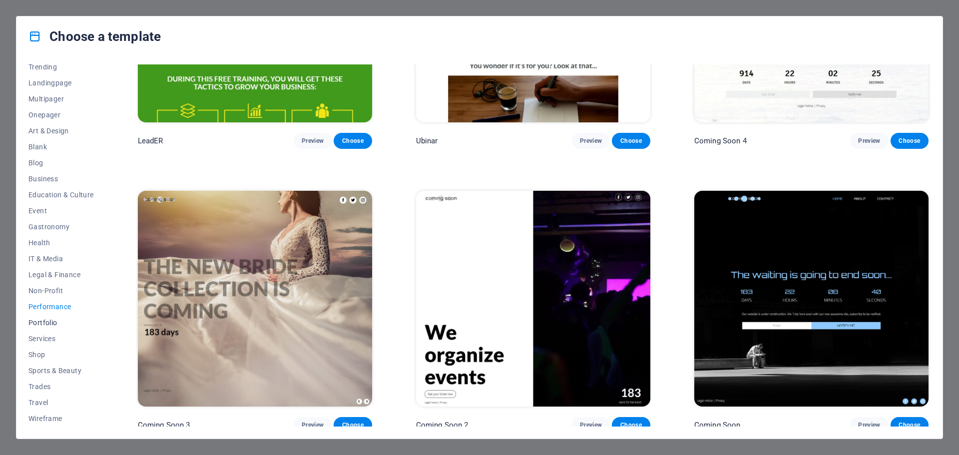  I want to click on button: Business, so click(61, 179).